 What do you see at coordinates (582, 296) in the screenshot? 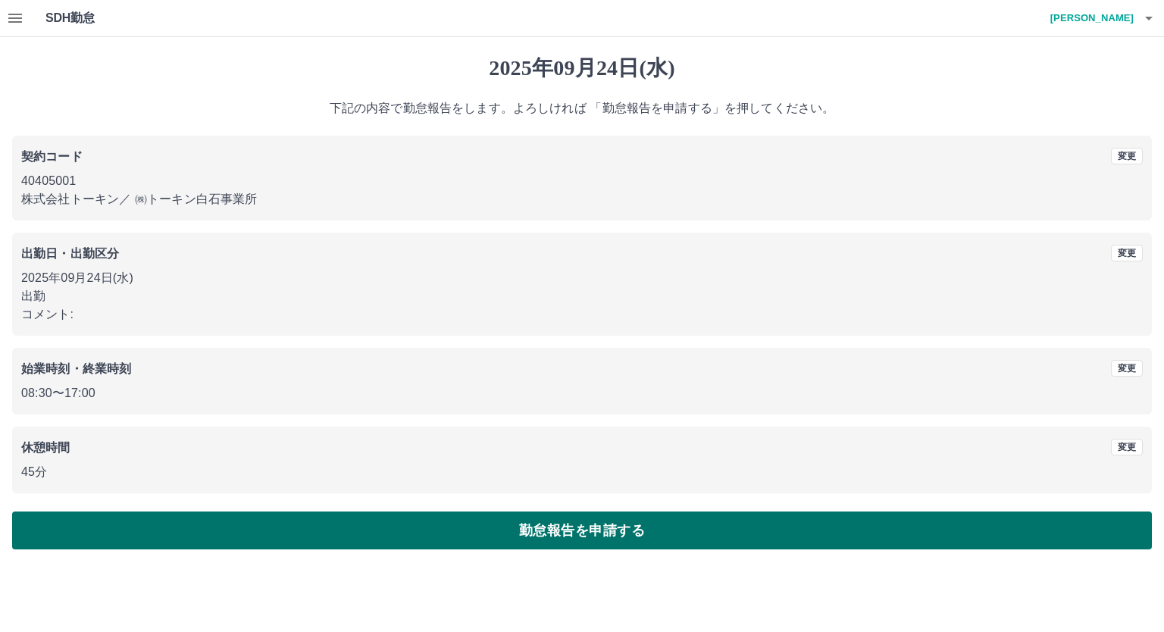
I see `p: 出勤` at bounding box center [582, 296].